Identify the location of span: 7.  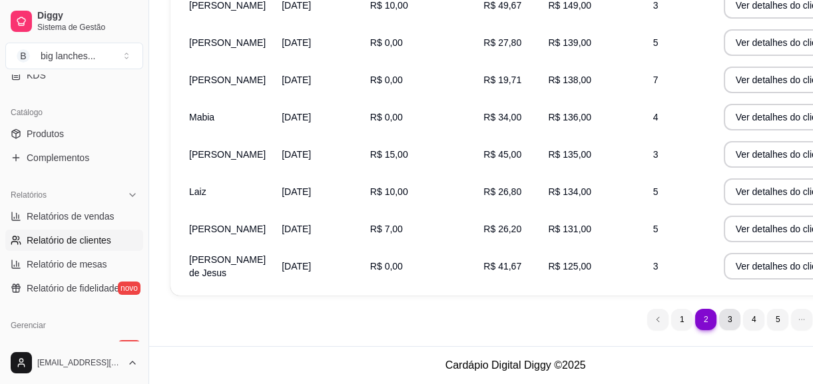
(656, 80).